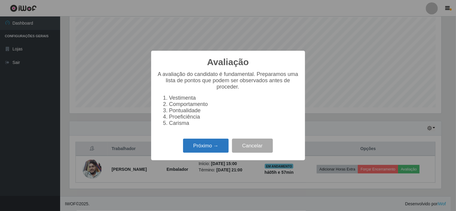 The height and width of the screenshot is (211, 456). Describe the element at coordinates (234, 104) in the screenshot. I see `li: Comportamento` at that location.